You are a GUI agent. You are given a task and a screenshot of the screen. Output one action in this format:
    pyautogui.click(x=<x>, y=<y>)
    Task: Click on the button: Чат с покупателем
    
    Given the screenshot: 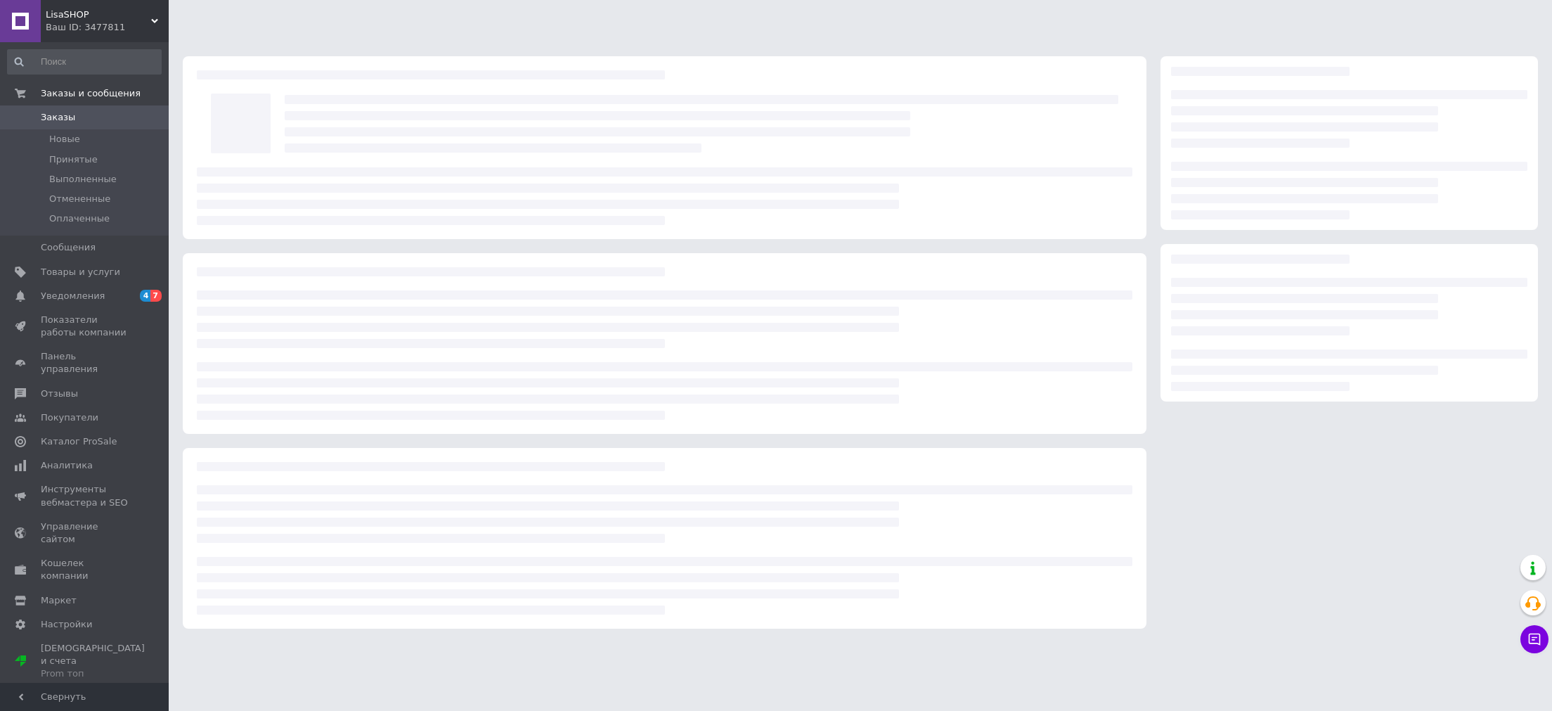 What is the action you would take?
    pyautogui.click(x=1535, y=639)
    